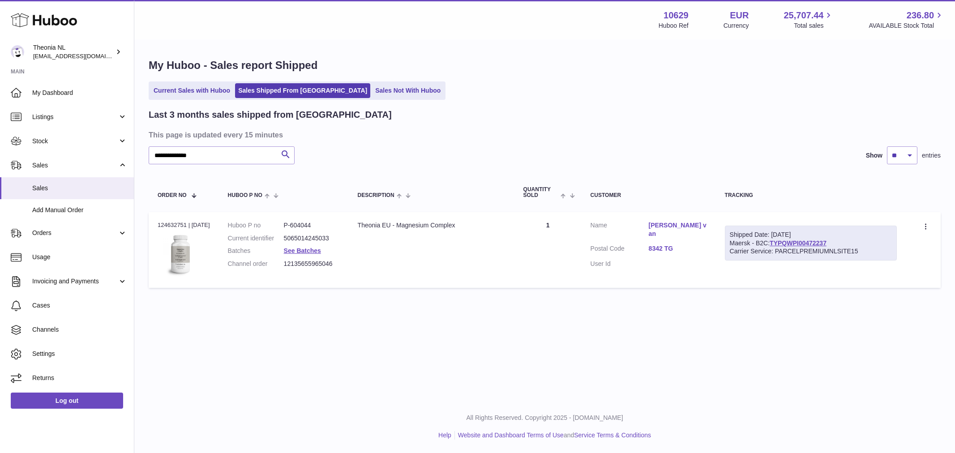  What do you see at coordinates (798, 243) in the screenshot?
I see `a: TYPQWPI00472237` at bounding box center [798, 243].